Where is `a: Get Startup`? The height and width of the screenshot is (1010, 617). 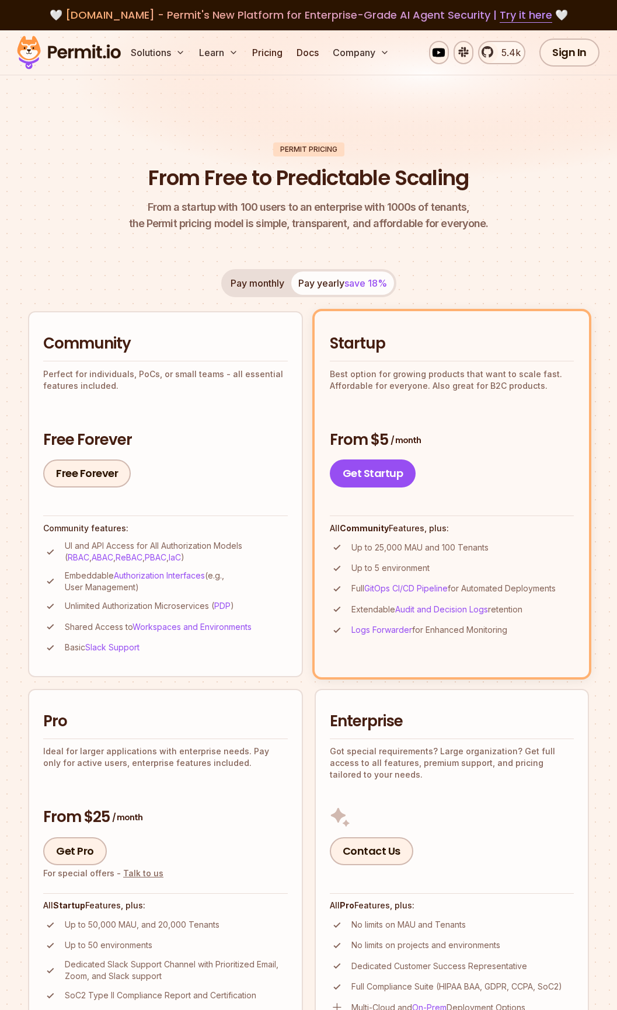
a: Get Startup is located at coordinates (373, 473).